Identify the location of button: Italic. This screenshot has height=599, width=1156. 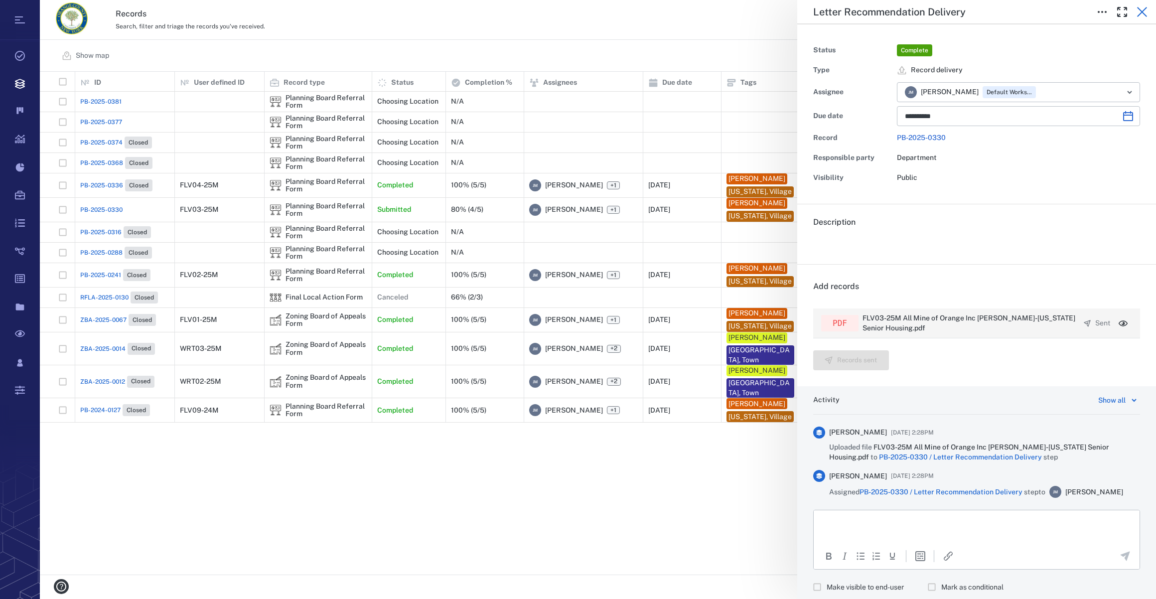
(844, 556).